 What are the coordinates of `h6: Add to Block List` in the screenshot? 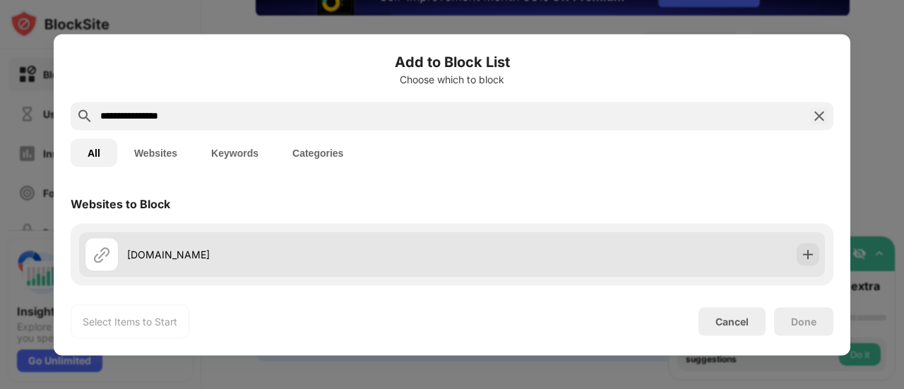 It's located at (452, 61).